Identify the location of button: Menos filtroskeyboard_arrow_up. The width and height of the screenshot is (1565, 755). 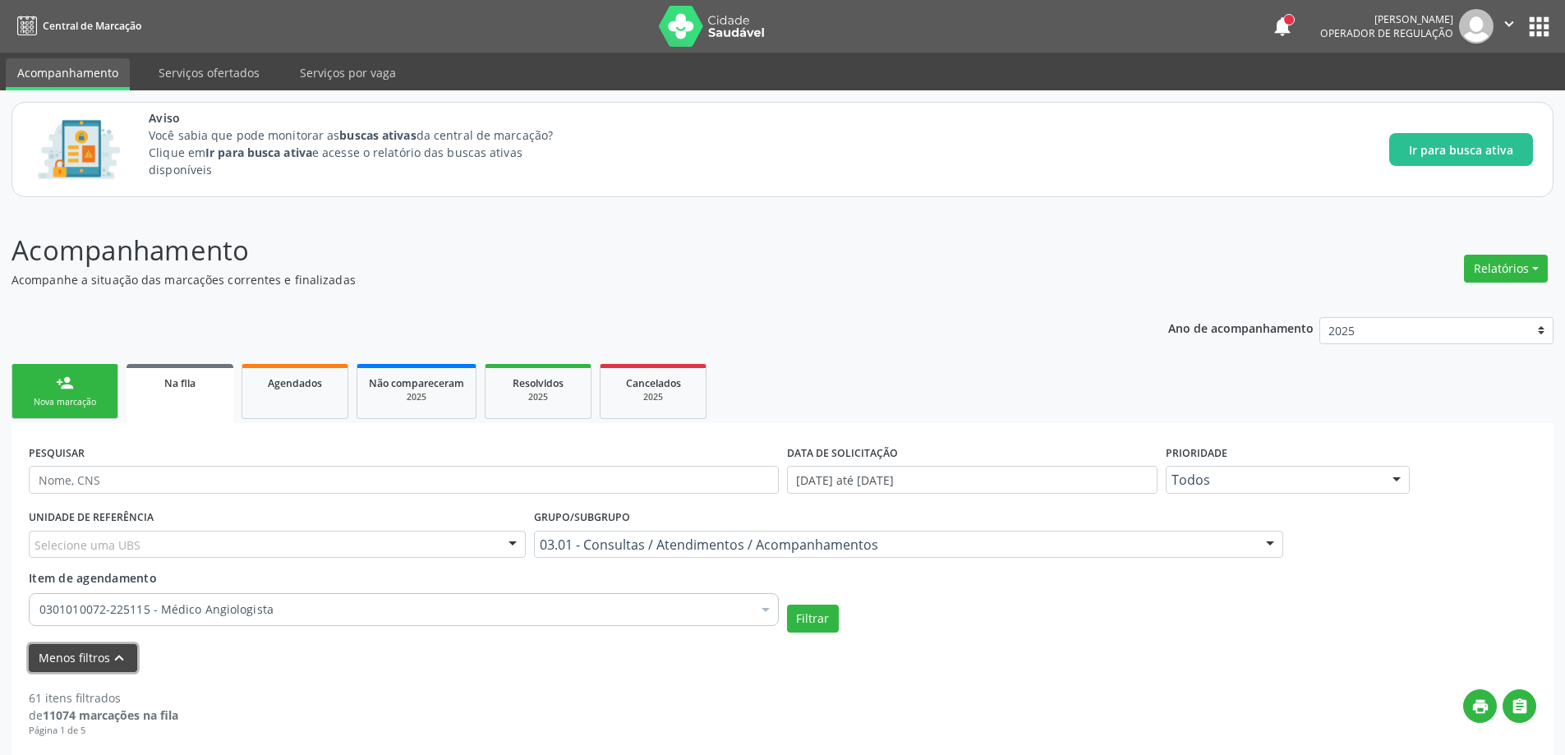
(83, 658).